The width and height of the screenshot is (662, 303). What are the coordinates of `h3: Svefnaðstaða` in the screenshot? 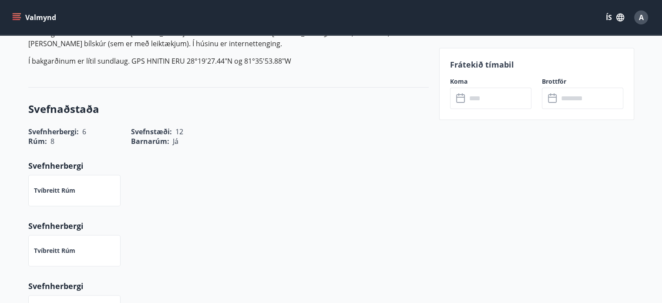 It's located at (229, 109).